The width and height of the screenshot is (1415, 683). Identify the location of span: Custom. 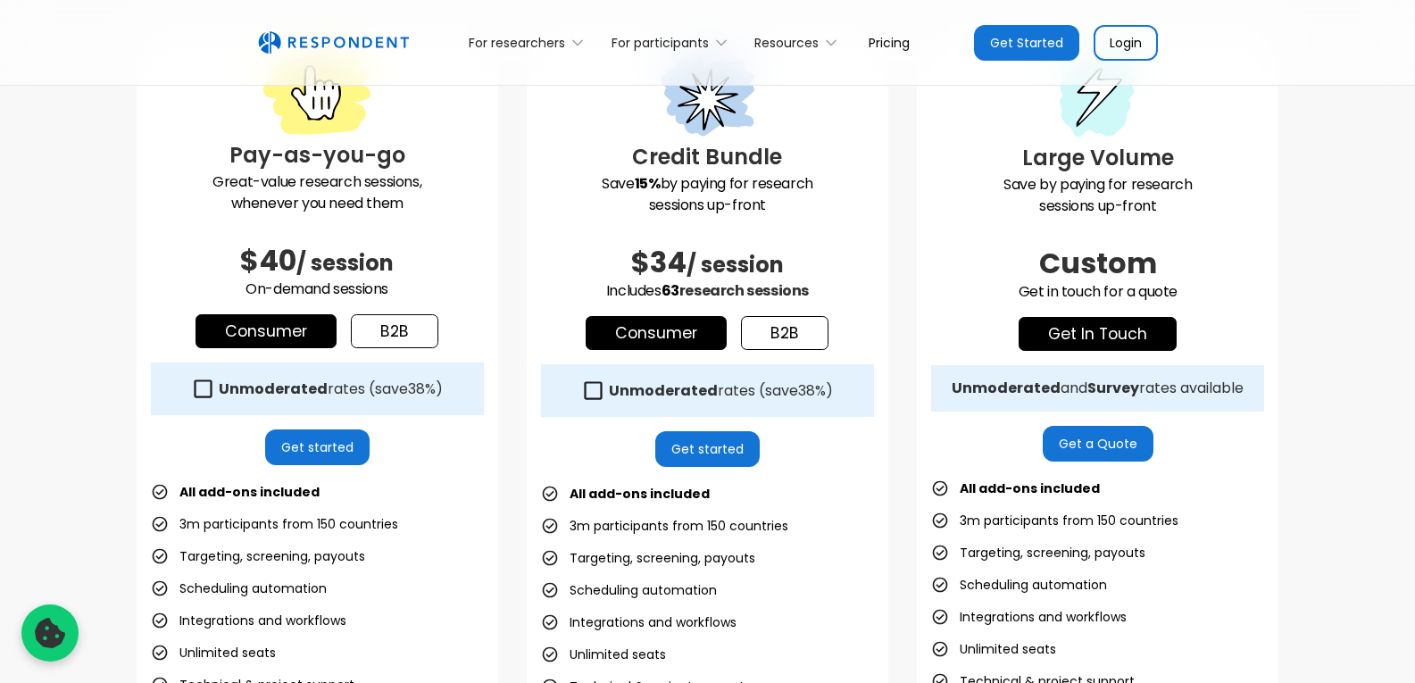
(1098, 262).